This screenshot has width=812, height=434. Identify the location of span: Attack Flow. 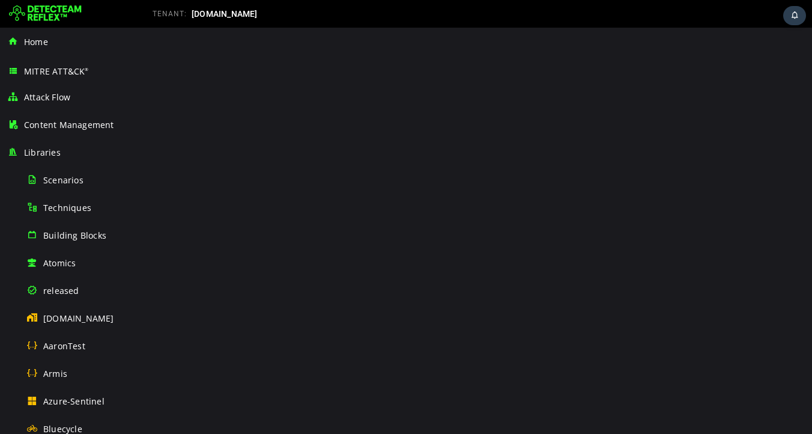
(47, 97).